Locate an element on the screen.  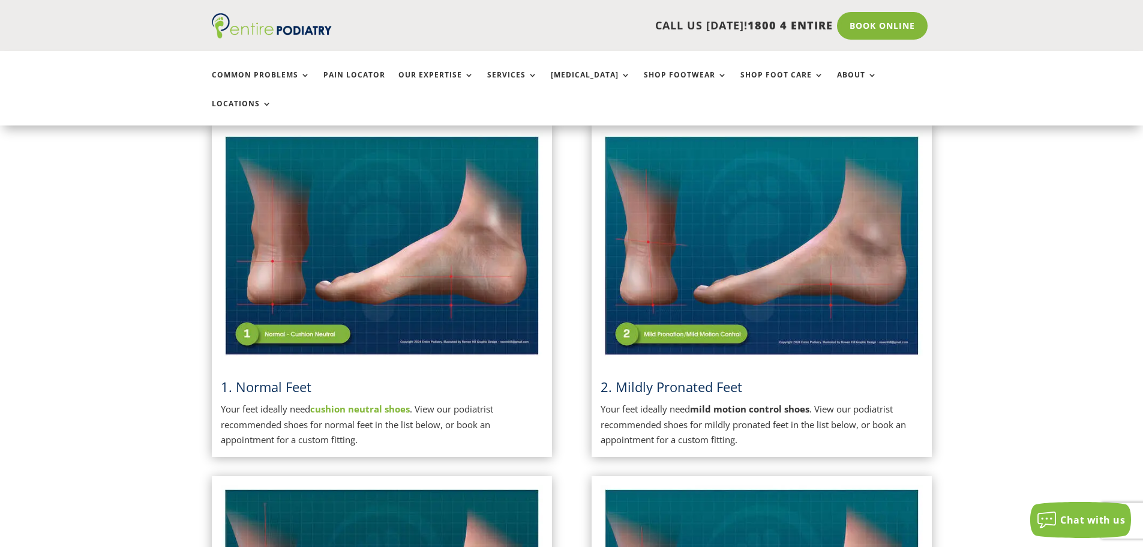
a: Shop Foot Care is located at coordinates (782, 83).